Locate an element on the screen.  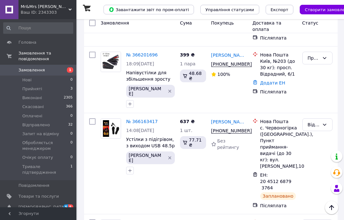
span: 637 ₴ is located at coordinates (188, 122).